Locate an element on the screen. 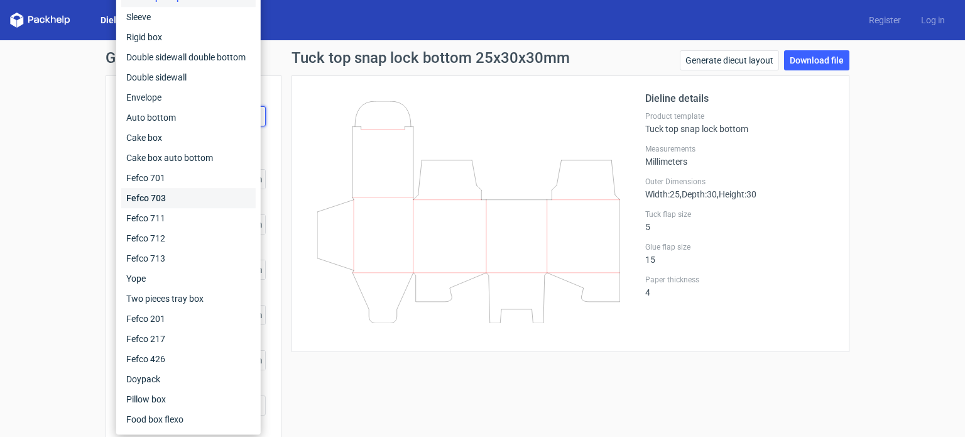 Image resolution: width=965 pixels, height=437 pixels. label: Glue flap size is located at coordinates (740, 247).